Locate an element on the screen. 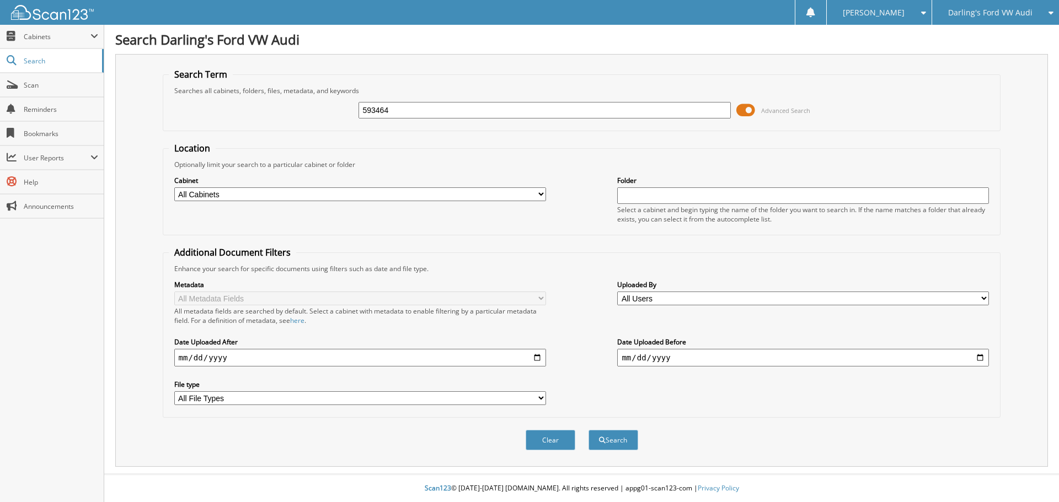 The width and height of the screenshot is (1059, 502). label: Date Uploaded Before is located at coordinates (803, 342).